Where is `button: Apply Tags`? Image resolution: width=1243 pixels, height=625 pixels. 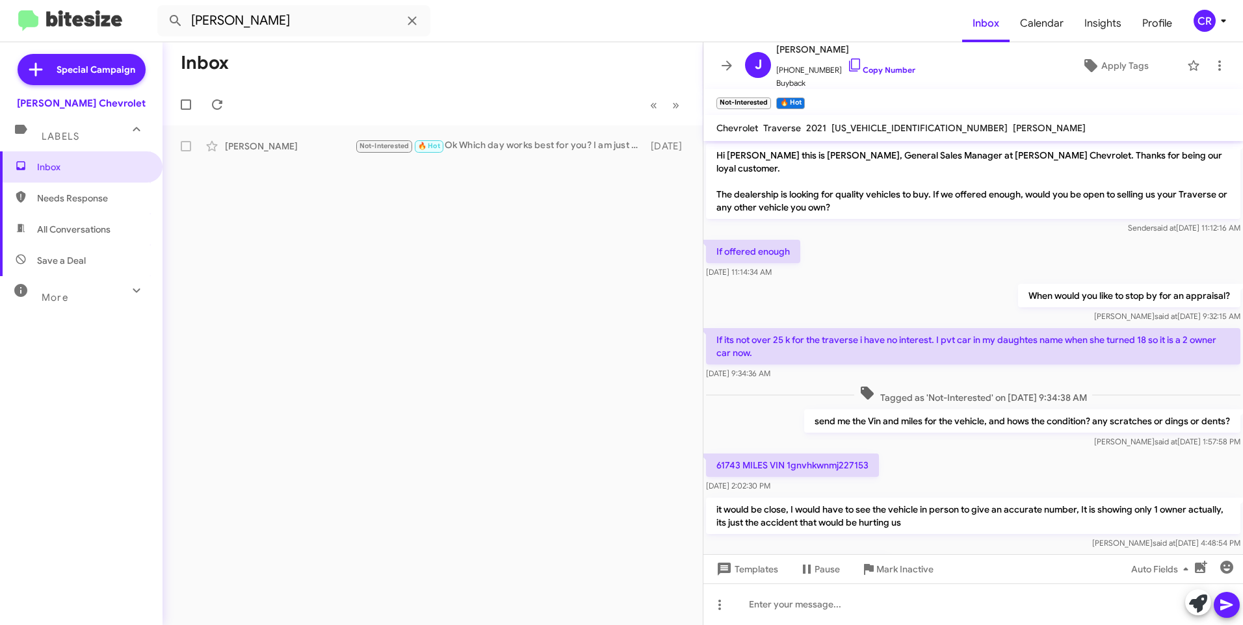
button: Apply Tags is located at coordinates (1114, 66).